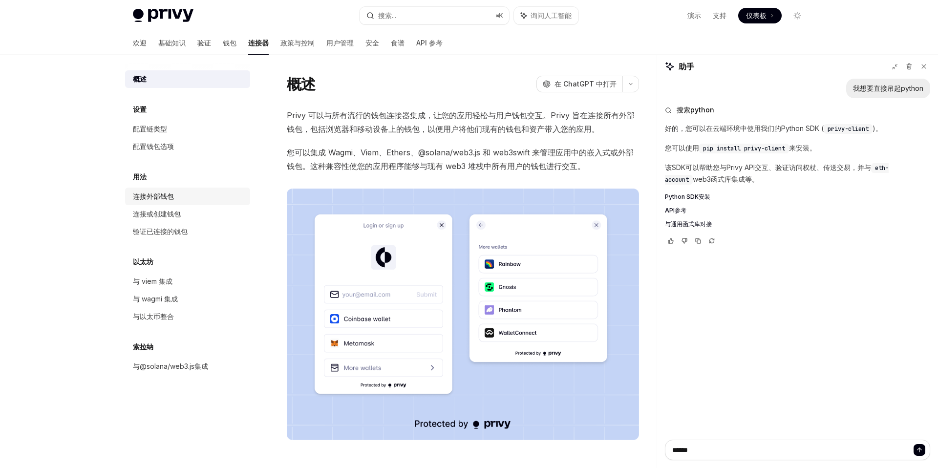 Image resolution: width=938 pixels, height=468 pixels. I want to click on font: 欢迎, so click(140, 43).